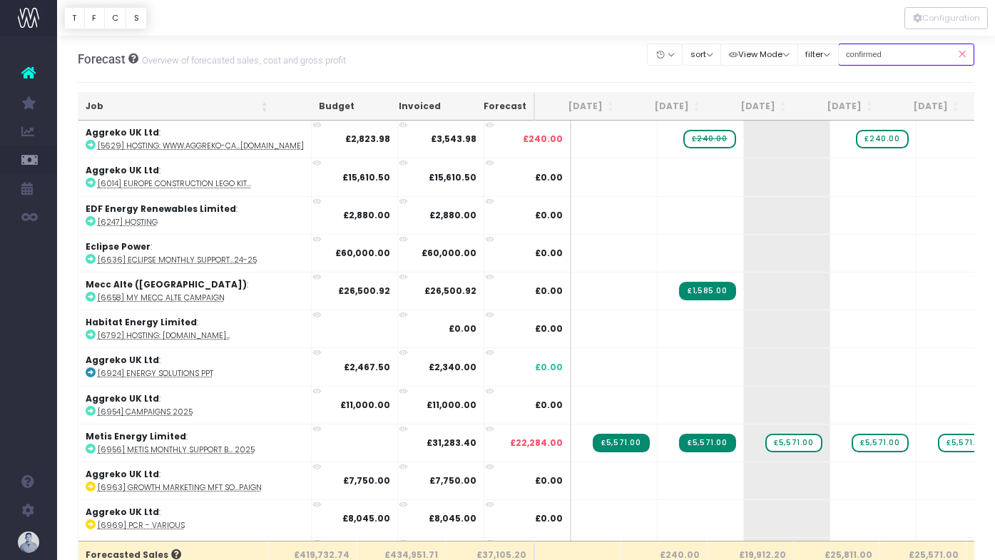  What do you see at coordinates (200, 145) in the screenshot?
I see `abbr: [5629] Hosting: www.aggreko-calculators.com` at bounding box center [200, 145].